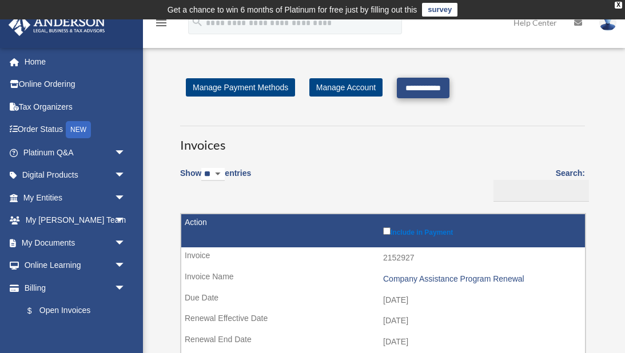  What do you see at coordinates (75, 198) in the screenshot?
I see `a: My Entitiesarrow_drop_down` at bounding box center [75, 198].